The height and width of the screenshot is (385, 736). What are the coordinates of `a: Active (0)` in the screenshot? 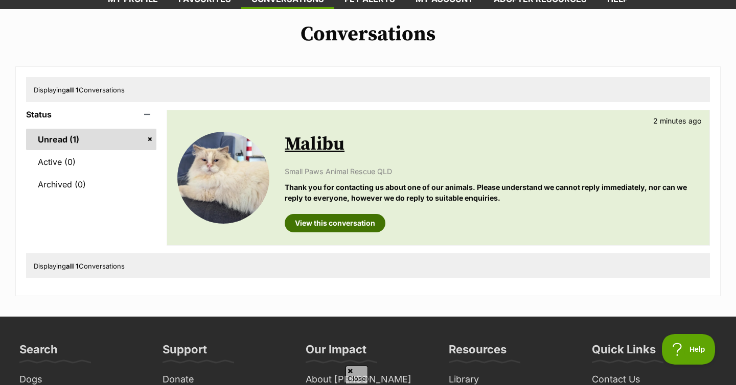 It's located at (91, 162).